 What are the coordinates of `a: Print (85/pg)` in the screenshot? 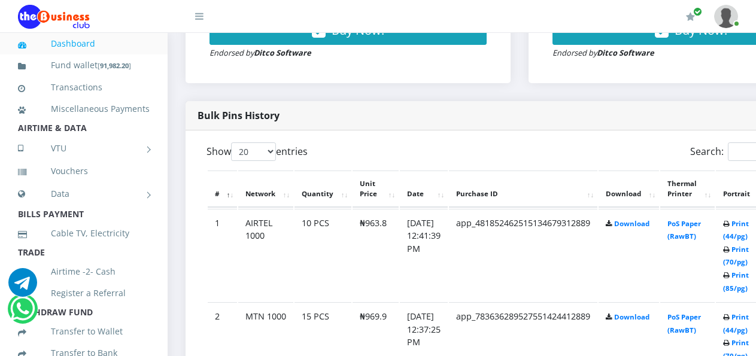 It's located at (735, 281).